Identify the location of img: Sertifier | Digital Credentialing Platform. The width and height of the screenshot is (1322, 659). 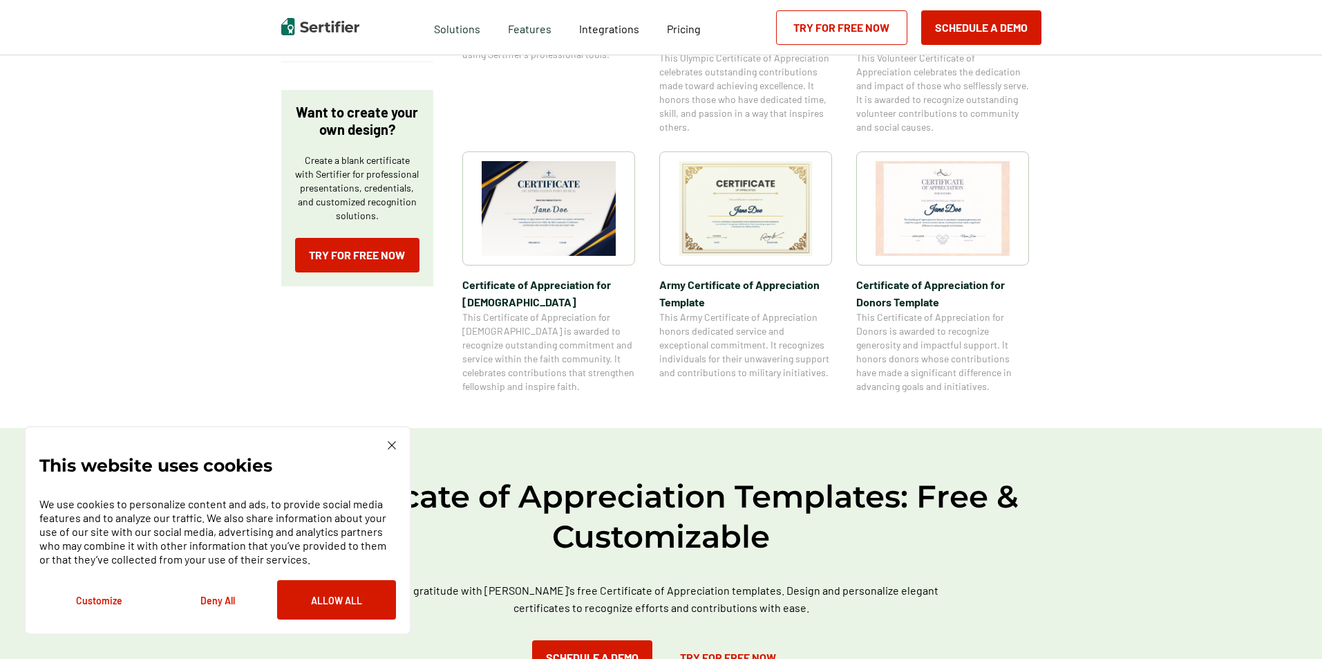
(320, 26).